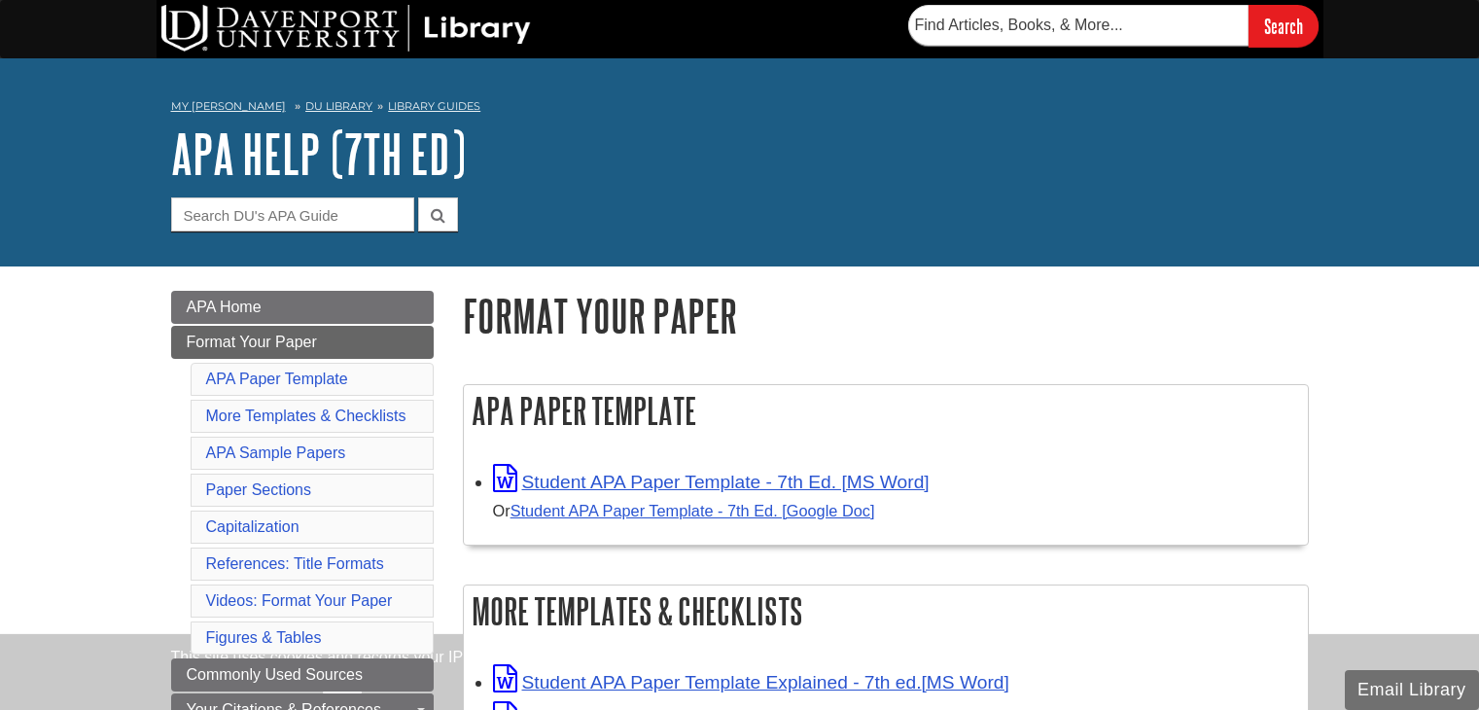  Describe the element at coordinates (318, 154) in the screenshot. I see `a: APA Help (7th Ed)` at that location.